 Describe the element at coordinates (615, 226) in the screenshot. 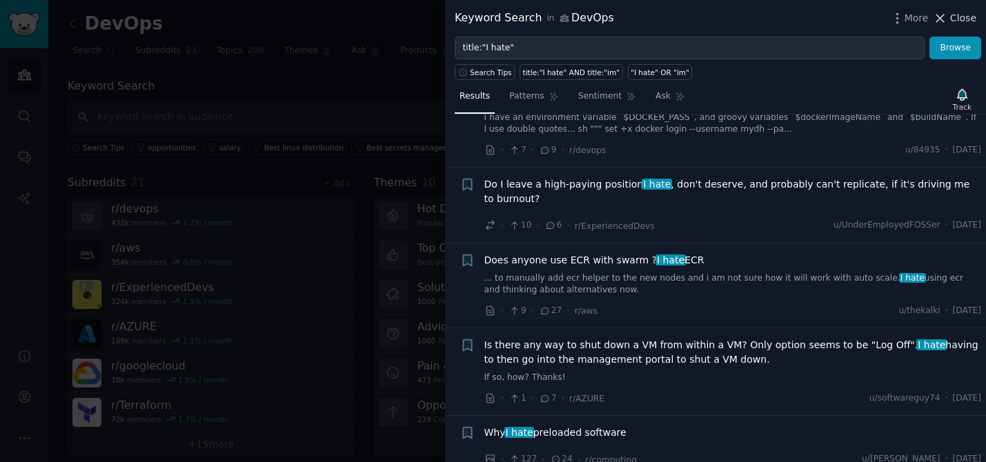

I see `span: r/ExperiencedDevs` at that location.